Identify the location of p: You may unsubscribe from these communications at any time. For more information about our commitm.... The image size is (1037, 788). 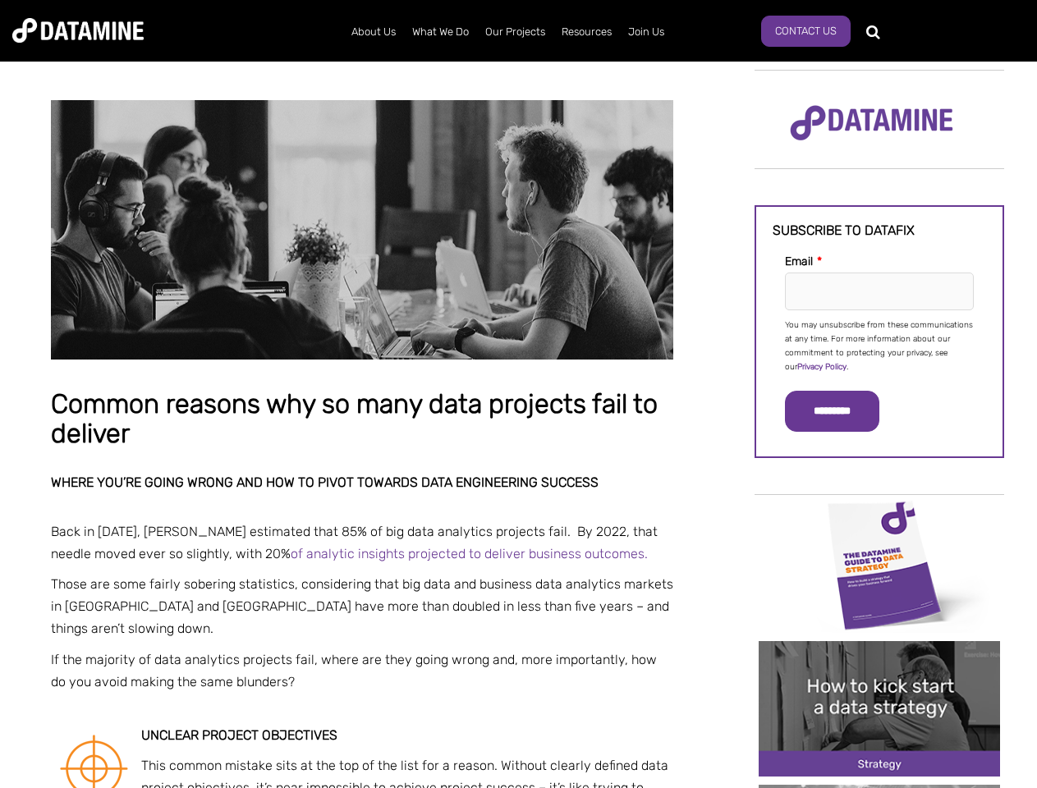
(879, 347).